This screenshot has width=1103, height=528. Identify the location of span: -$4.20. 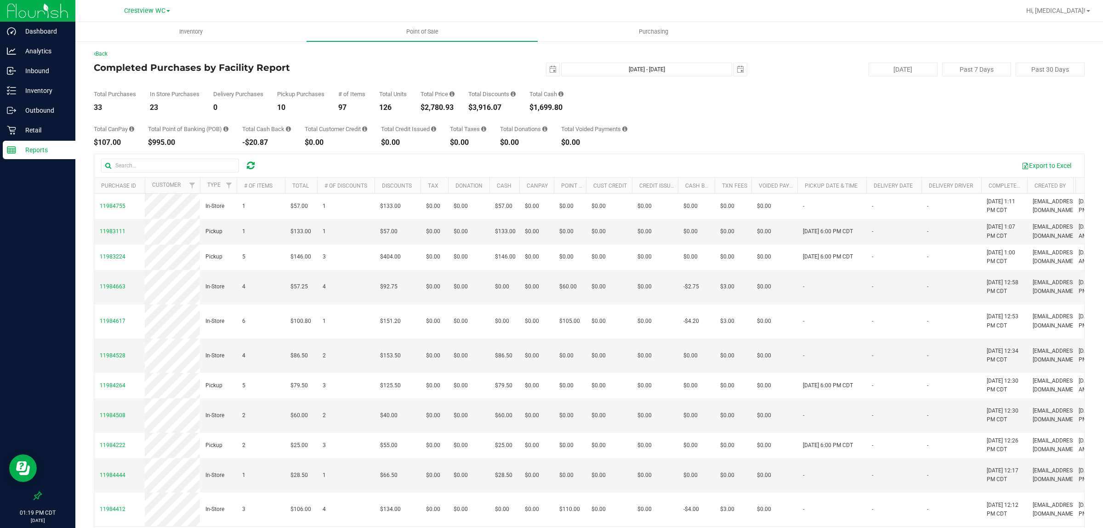
(691, 321).